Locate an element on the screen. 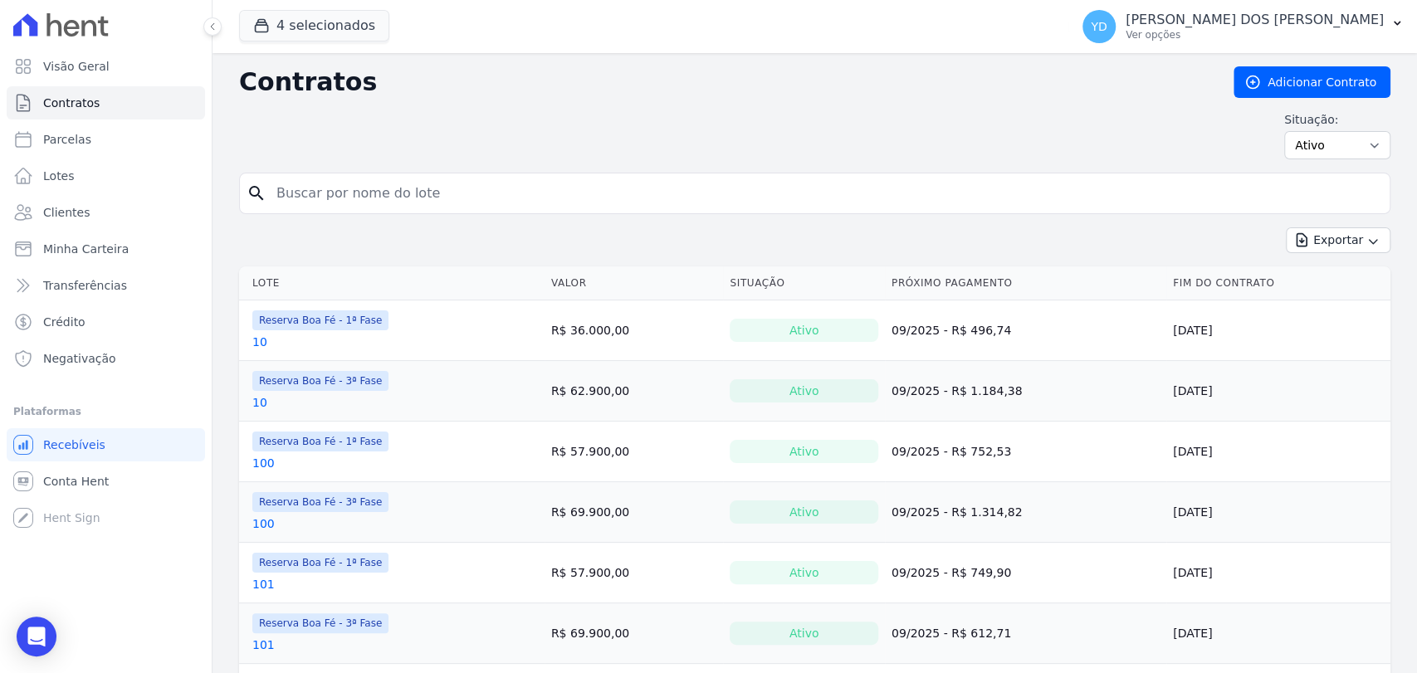  a: Clientes is located at coordinates (105, 213).